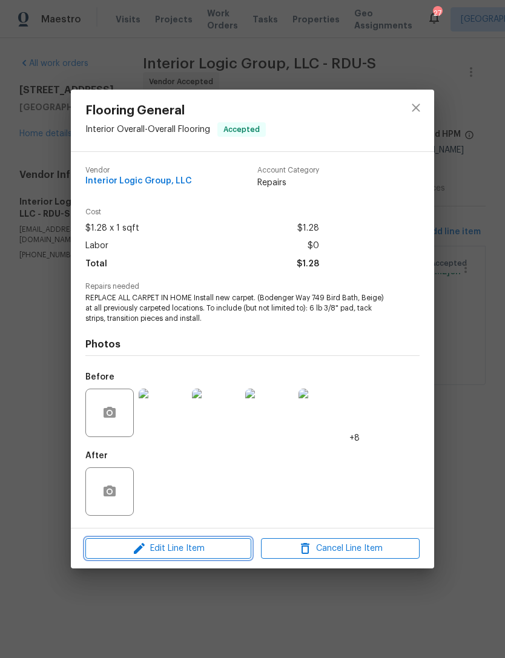 This screenshot has height=658, width=505. Describe the element at coordinates (340, 548) in the screenshot. I see `button: Cancel Line Item` at that location.